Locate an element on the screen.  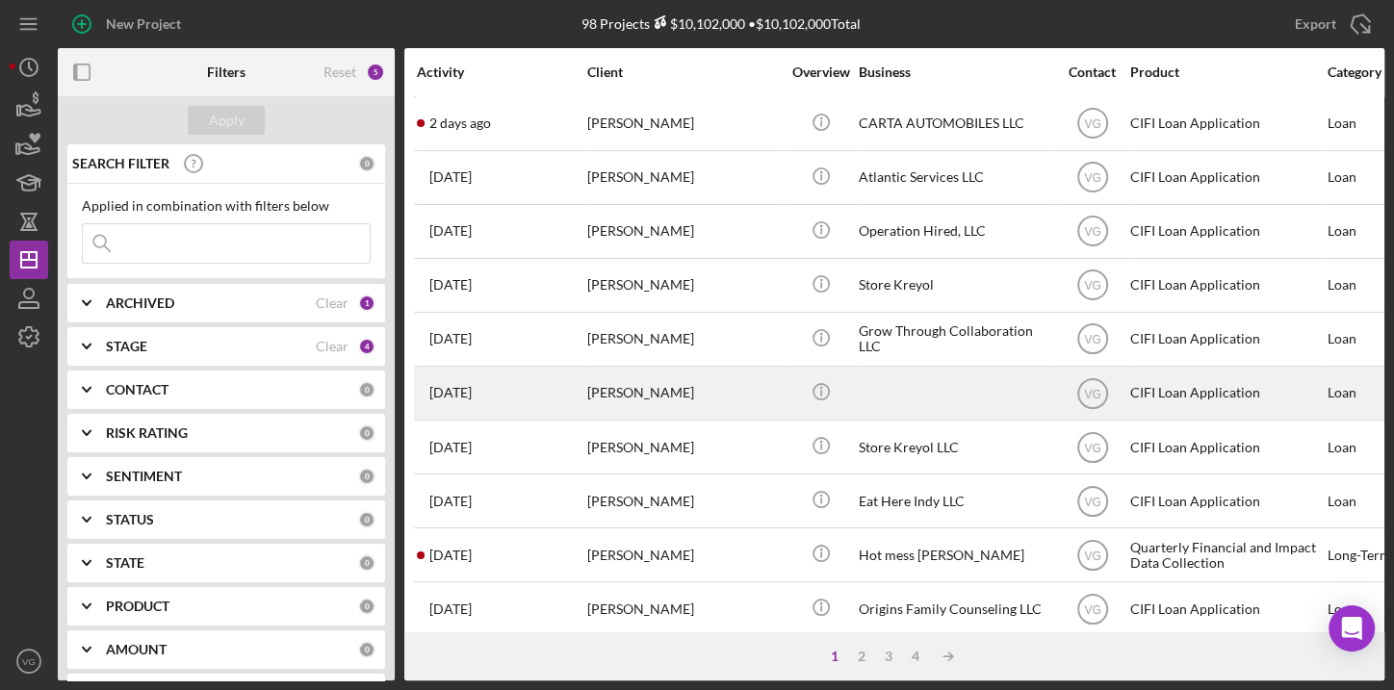
b: SEARCH FILTER is located at coordinates (120, 164).